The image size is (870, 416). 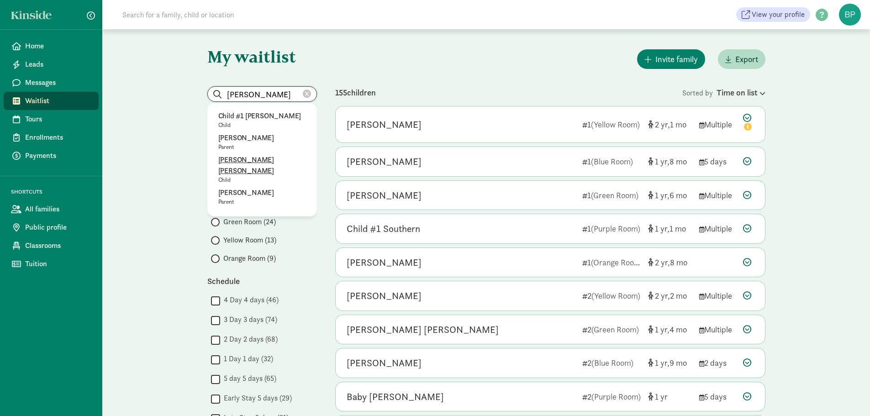 What do you see at coordinates (51, 228) in the screenshot?
I see `a: Public profile` at bounding box center [51, 228].